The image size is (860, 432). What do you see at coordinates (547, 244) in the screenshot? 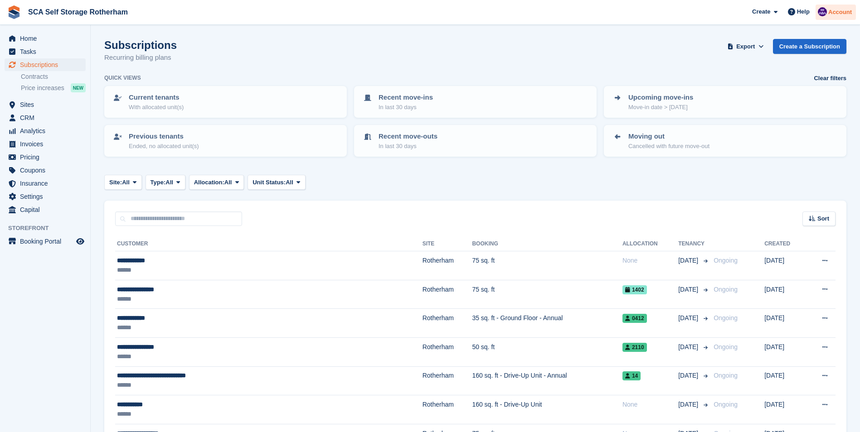
I see `th: Booking` at bounding box center [547, 244].